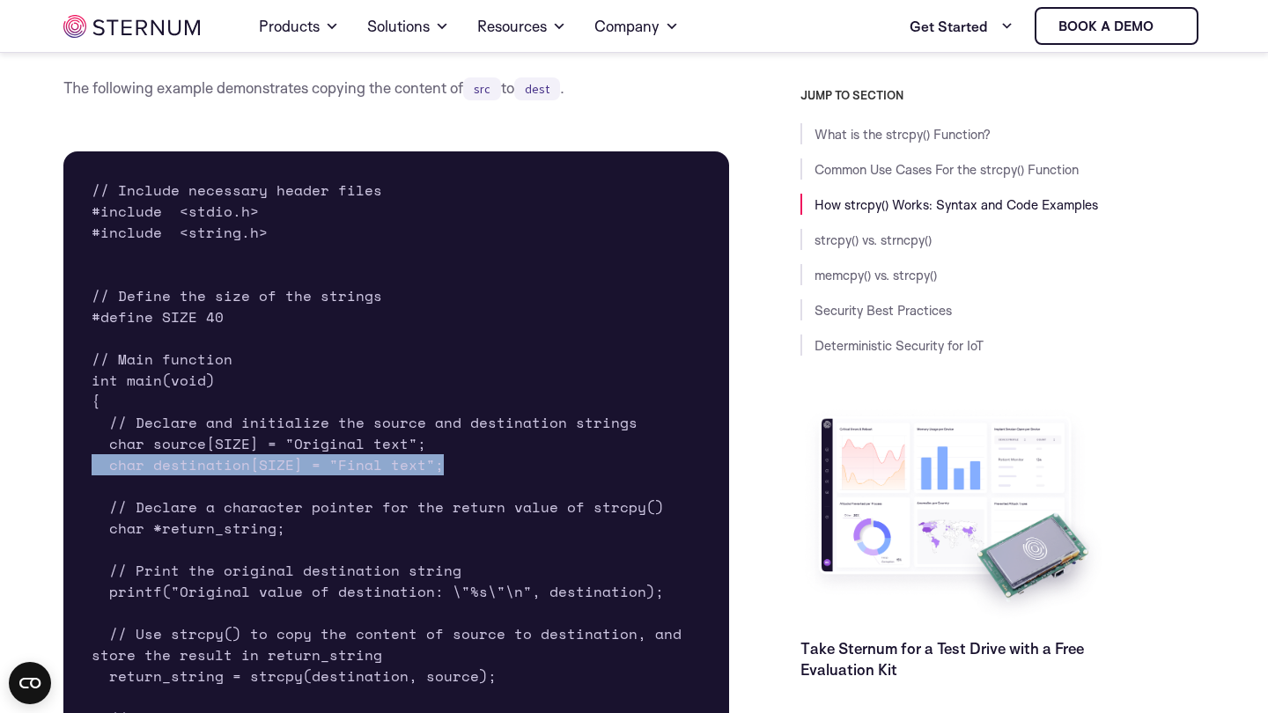 The image size is (1268, 713). What do you see at coordinates (1117, 26) in the screenshot?
I see `a: Book a demo` at bounding box center [1117, 26].